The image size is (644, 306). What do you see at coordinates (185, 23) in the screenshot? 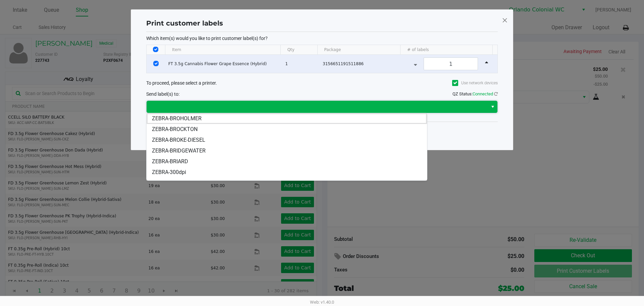
I see `h1: Print customer labels` at bounding box center [185, 23].